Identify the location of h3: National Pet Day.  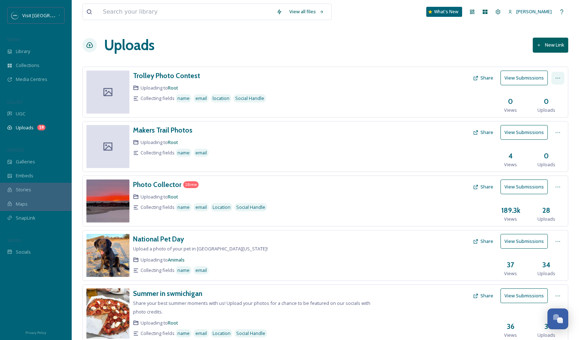
(158, 239).